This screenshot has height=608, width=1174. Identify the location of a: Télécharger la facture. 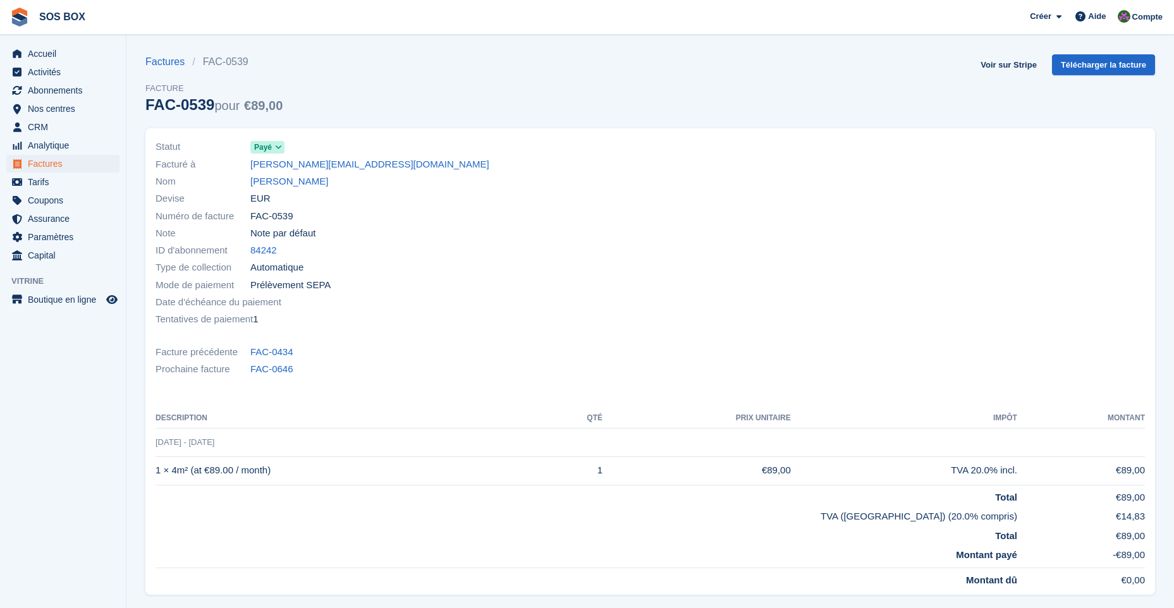
(1103, 64).